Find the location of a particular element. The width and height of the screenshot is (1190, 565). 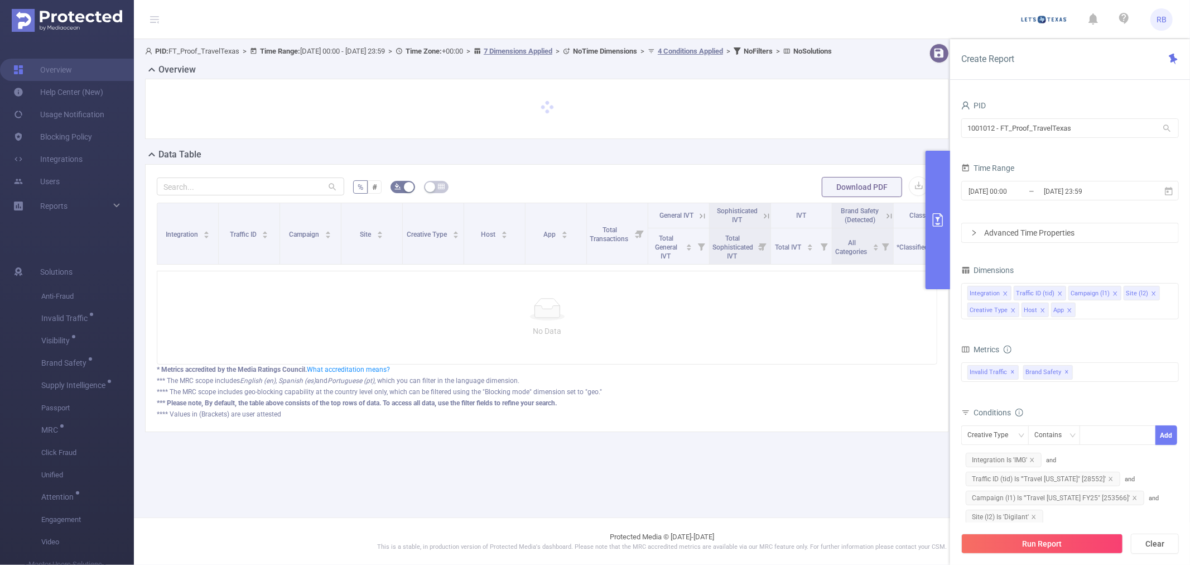

b: No Solutions is located at coordinates (812, 51).